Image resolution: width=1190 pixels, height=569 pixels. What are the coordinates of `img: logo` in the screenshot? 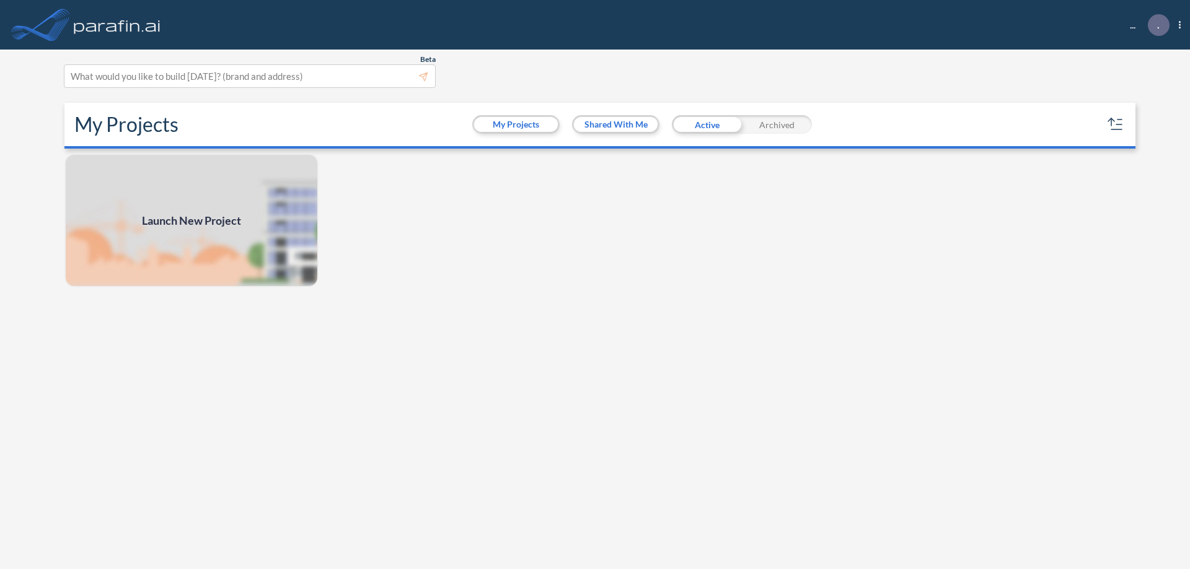 It's located at (117, 25).